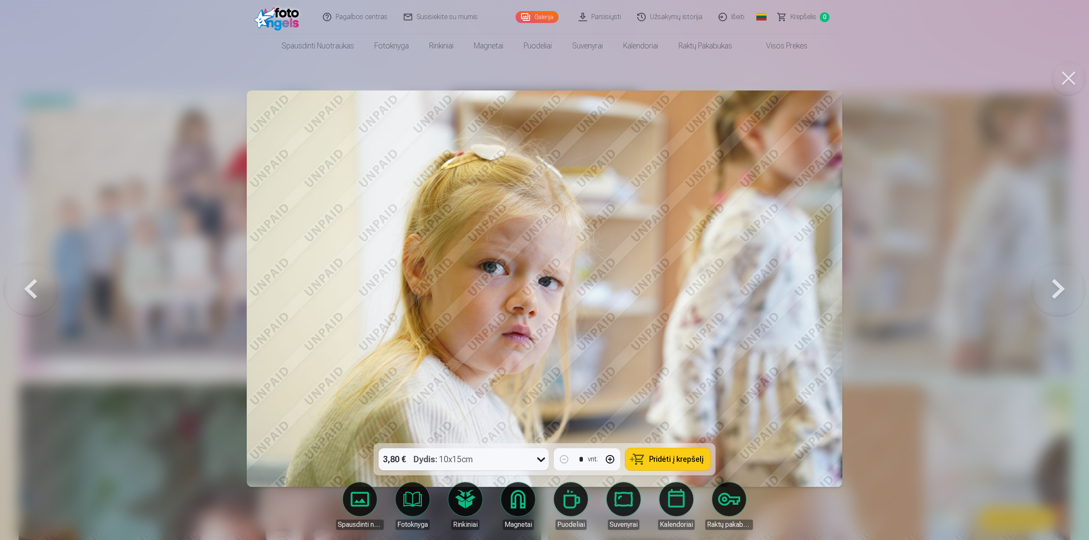  Describe the element at coordinates (676, 525) in the screenshot. I see `div: Kalendoriai` at that location.